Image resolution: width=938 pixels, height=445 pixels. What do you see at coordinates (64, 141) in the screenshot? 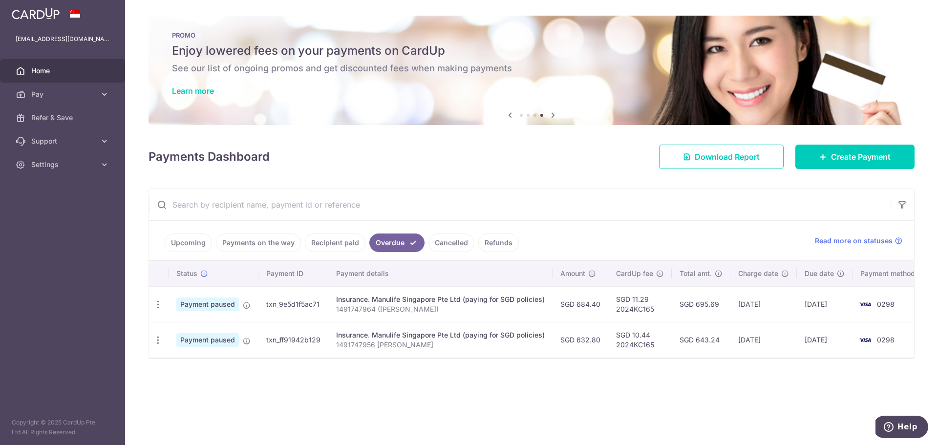
I see `span: Support` at bounding box center [64, 141].